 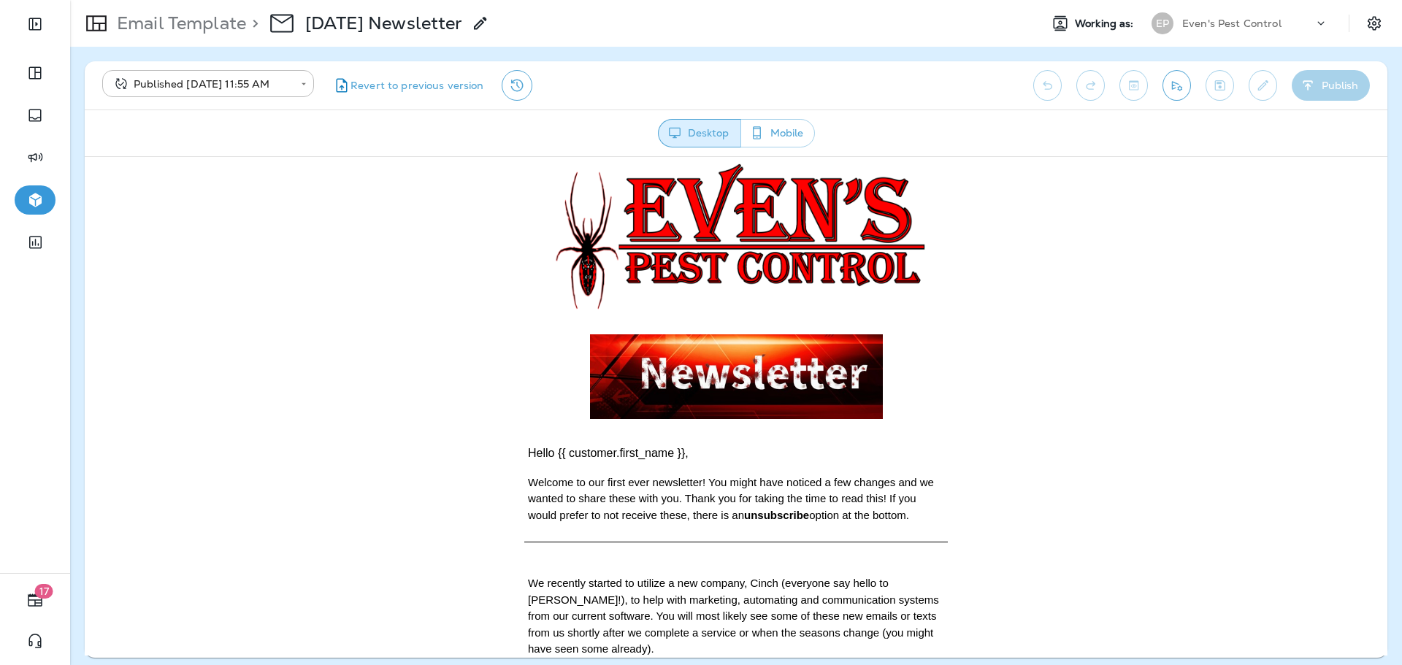 I want to click on button: Revert to previous version, so click(x=407, y=85).